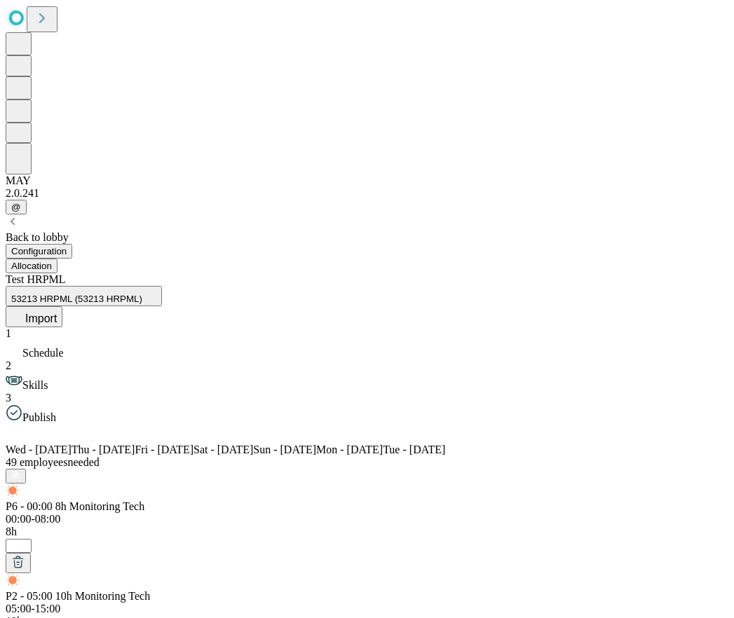 The width and height of the screenshot is (734, 618). I want to click on div: 2, so click(367, 366).